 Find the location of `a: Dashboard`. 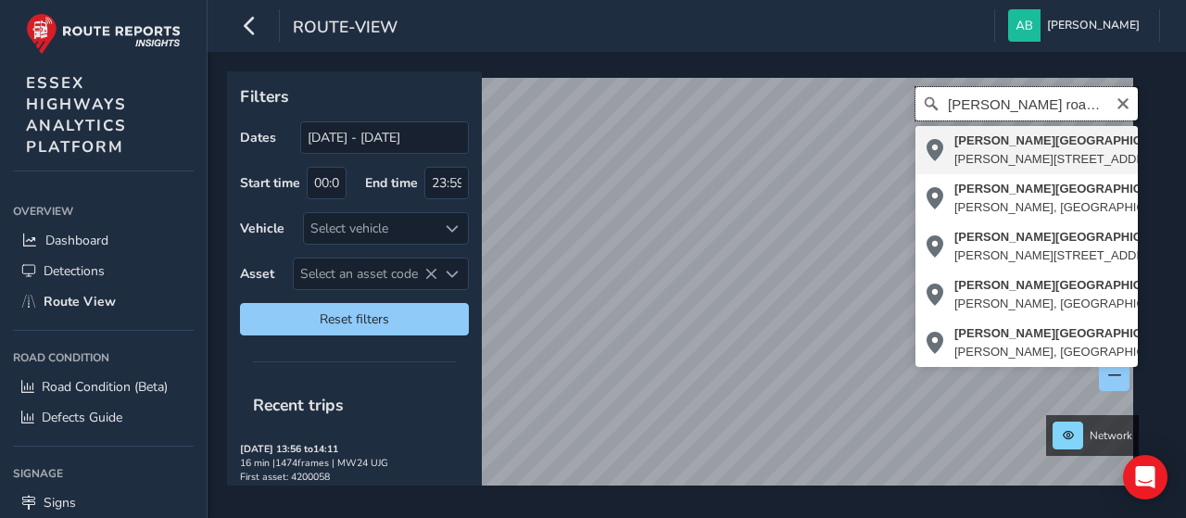

a: Dashboard is located at coordinates (103, 240).